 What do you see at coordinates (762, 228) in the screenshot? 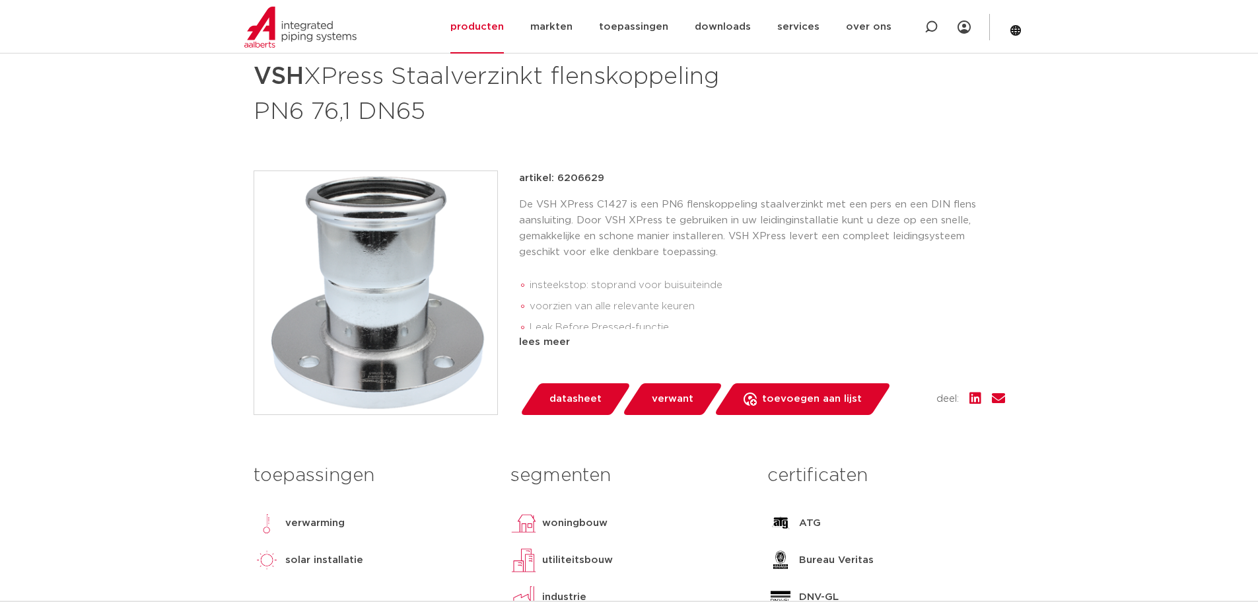
I see `p: De VSH XPress C1427 is een PN6 flenskoppeling staalverzinkt met een pers en een DIN flens aanslui...` at bounding box center [762, 228].